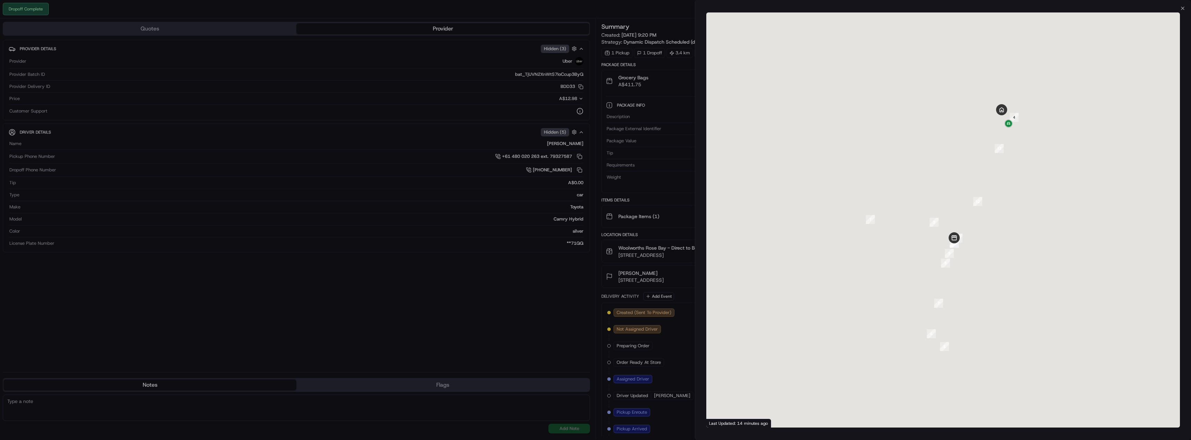  Describe the element at coordinates (738, 423) in the screenshot. I see `div: Last Updated: 14 minutes ago` at that location.